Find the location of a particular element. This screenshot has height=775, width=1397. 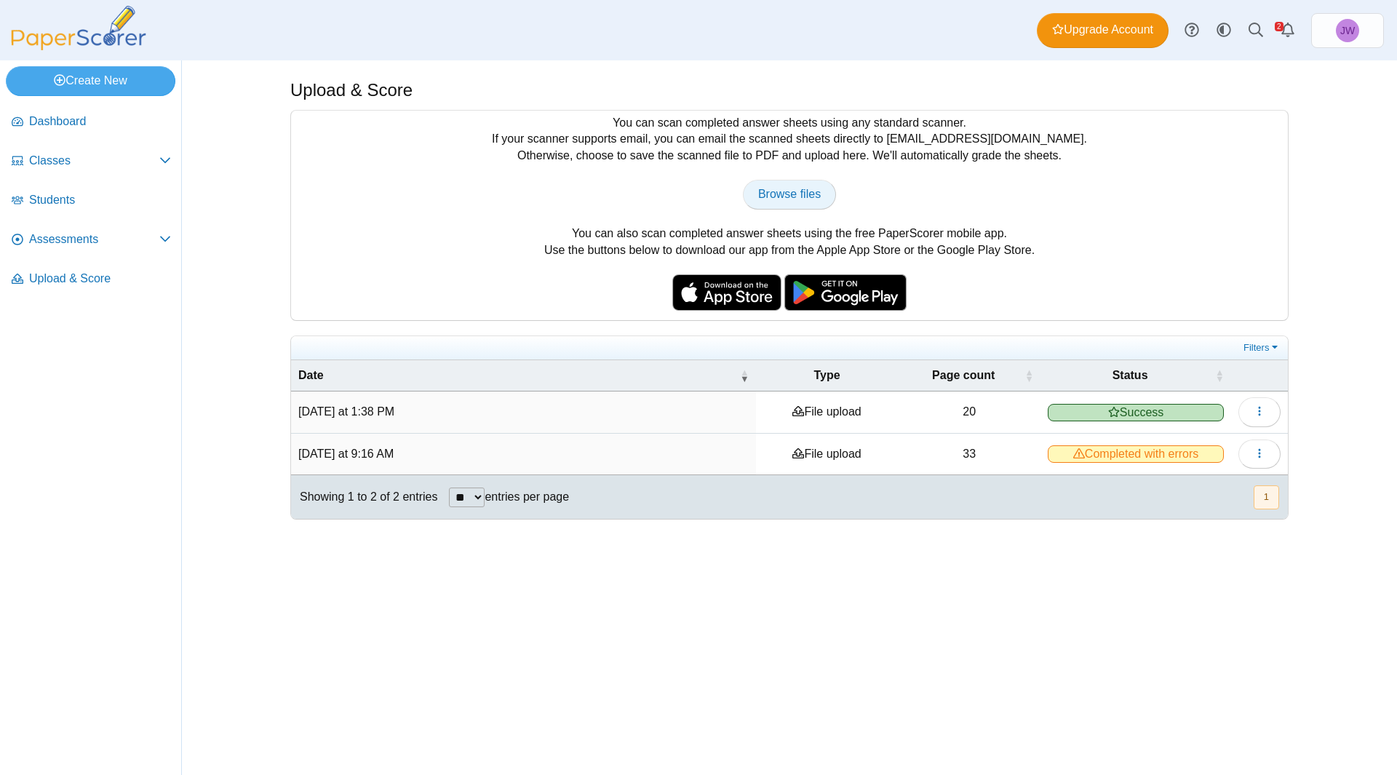

a: Students is located at coordinates (91, 201).